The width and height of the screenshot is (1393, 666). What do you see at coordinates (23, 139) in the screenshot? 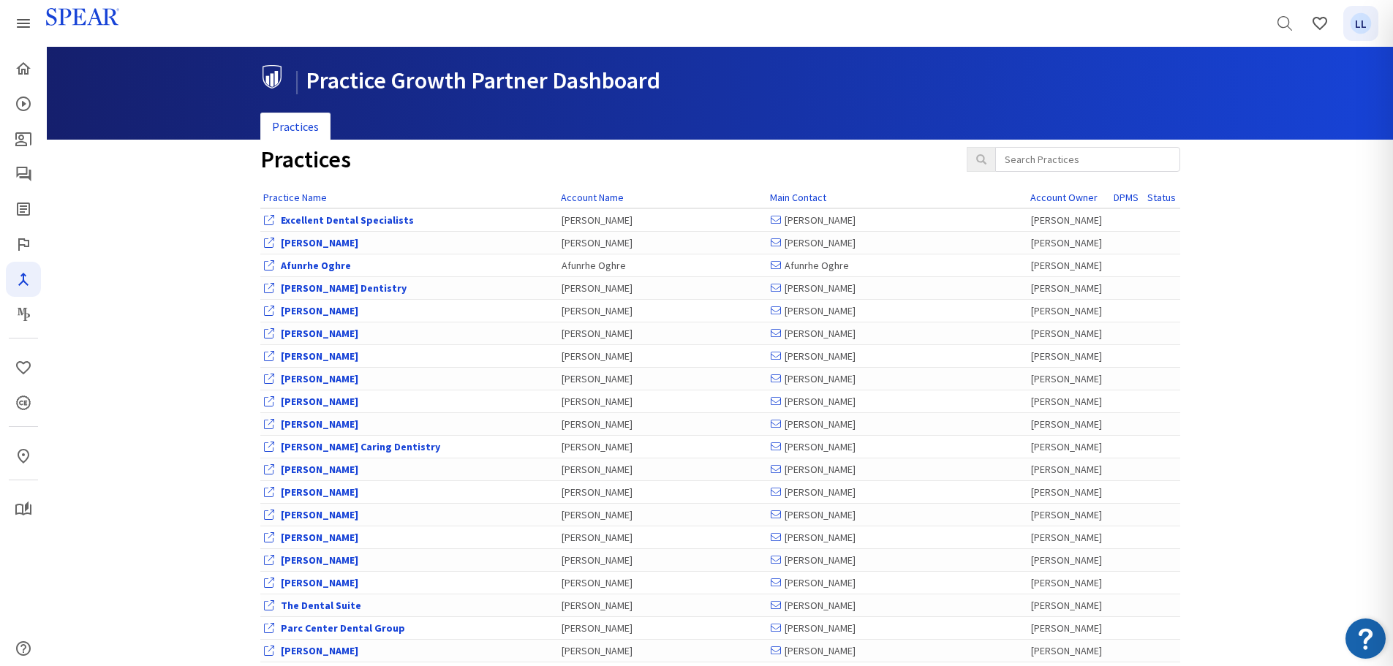
I see `a: Patient Education` at bounding box center [23, 139].